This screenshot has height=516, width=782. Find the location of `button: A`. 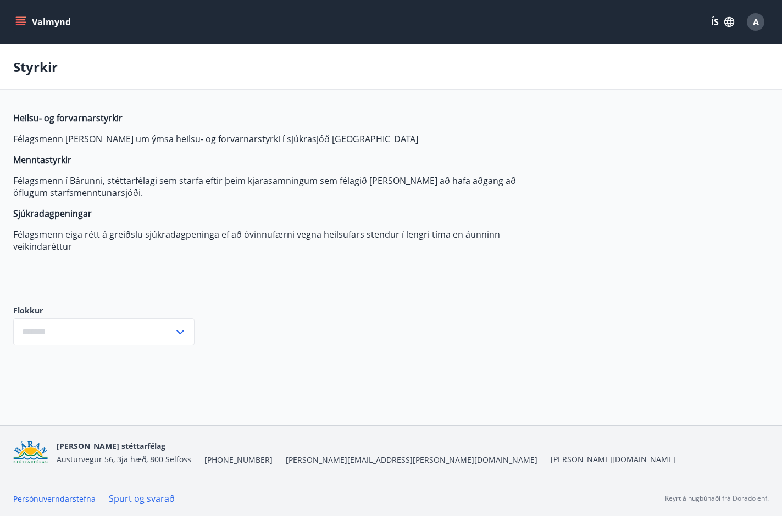

button: A is located at coordinates (755, 22).